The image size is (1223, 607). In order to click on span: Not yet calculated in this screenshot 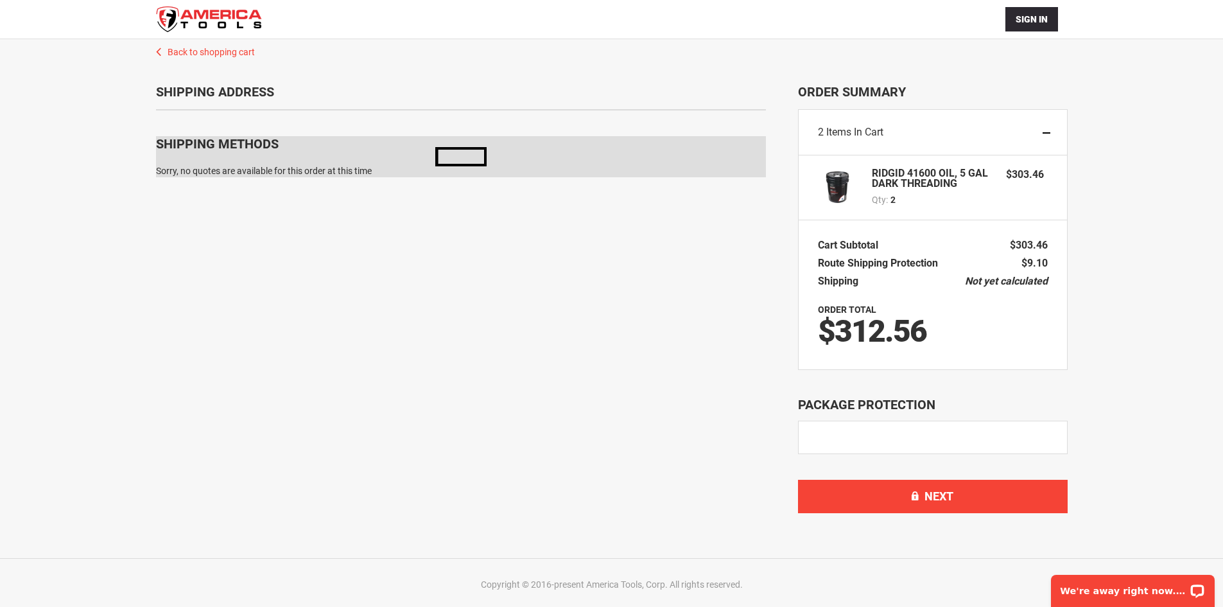, I will do `click(1006, 281)`.